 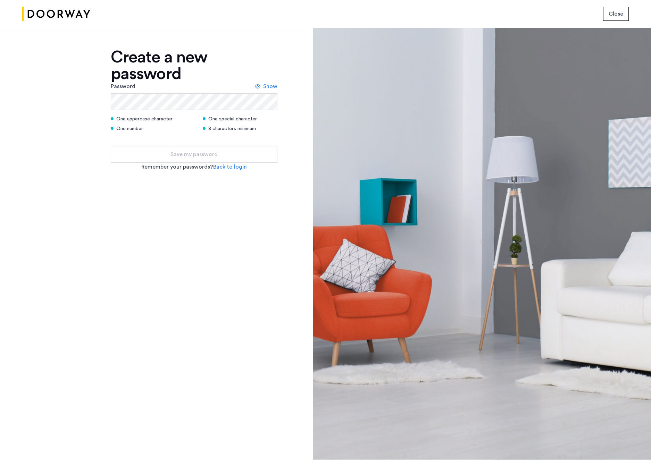 What do you see at coordinates (194, 66) in the screenshot?
I see `div: Create a new password` at bounding box center [194, 66].